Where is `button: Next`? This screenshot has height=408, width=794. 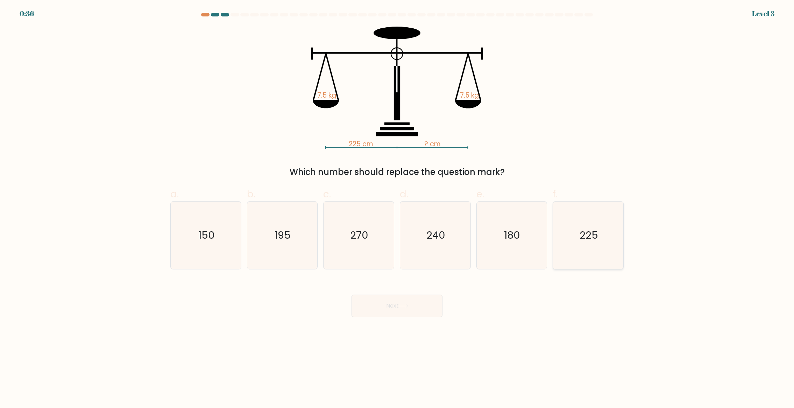
button: Next is located at coordinates (397, 306).